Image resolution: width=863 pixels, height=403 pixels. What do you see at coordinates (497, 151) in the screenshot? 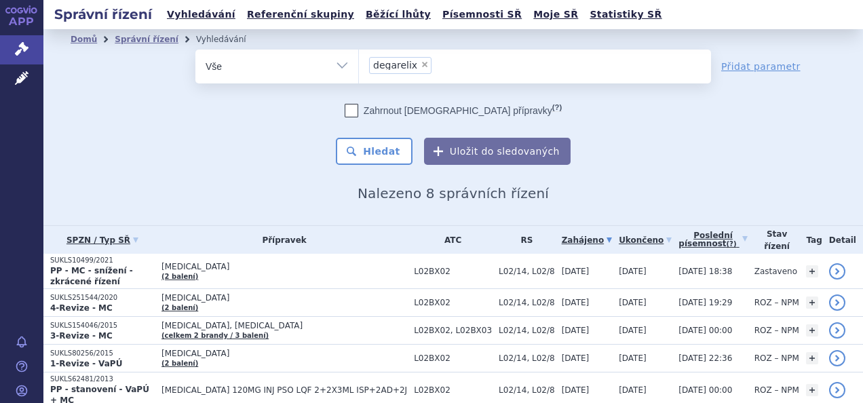
I see `button: Uložit do sledovaných` at bounding box center [497, 151].